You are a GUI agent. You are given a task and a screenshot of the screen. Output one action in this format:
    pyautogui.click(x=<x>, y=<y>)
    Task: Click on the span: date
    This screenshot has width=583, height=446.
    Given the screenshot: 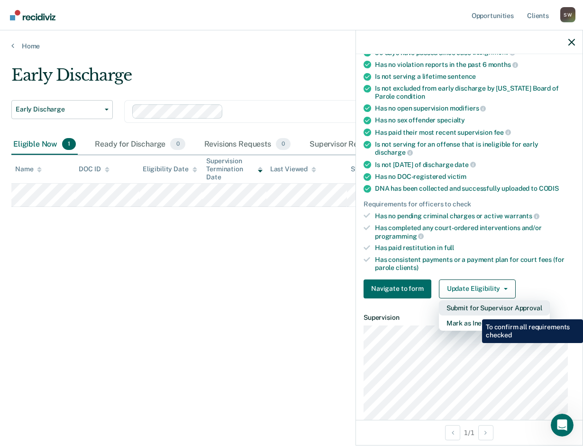 What is the action you would take?
    pyautogui.click(x=465, y=164)
    